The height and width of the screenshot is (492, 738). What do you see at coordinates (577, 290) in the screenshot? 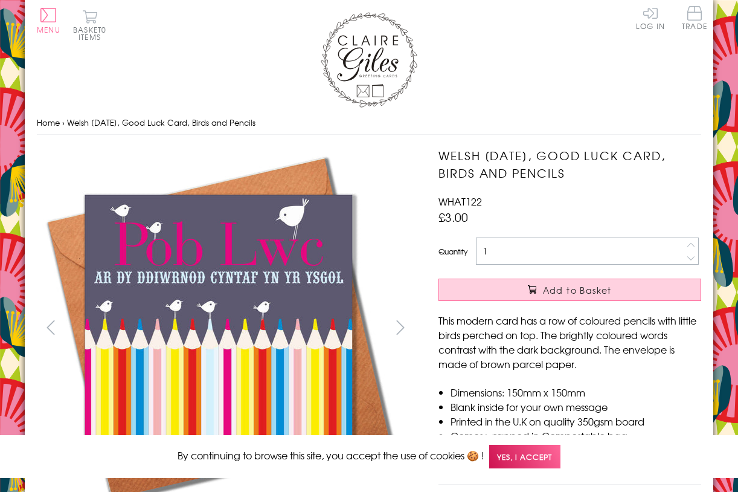
I see `span: Add to Basket` at bounding box center [577, 290].